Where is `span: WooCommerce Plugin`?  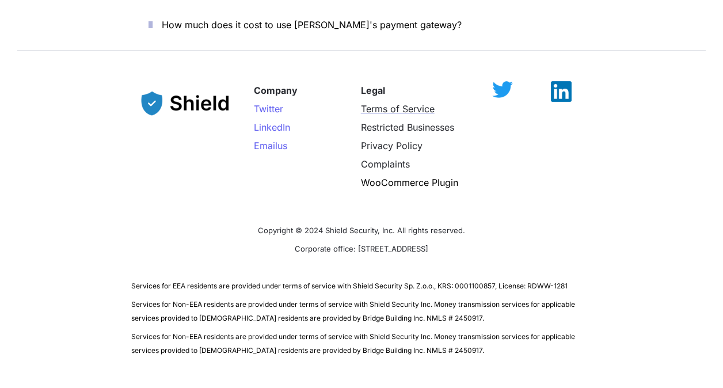 span: WooCommerce Plugin is located at coordinates (409, 182).